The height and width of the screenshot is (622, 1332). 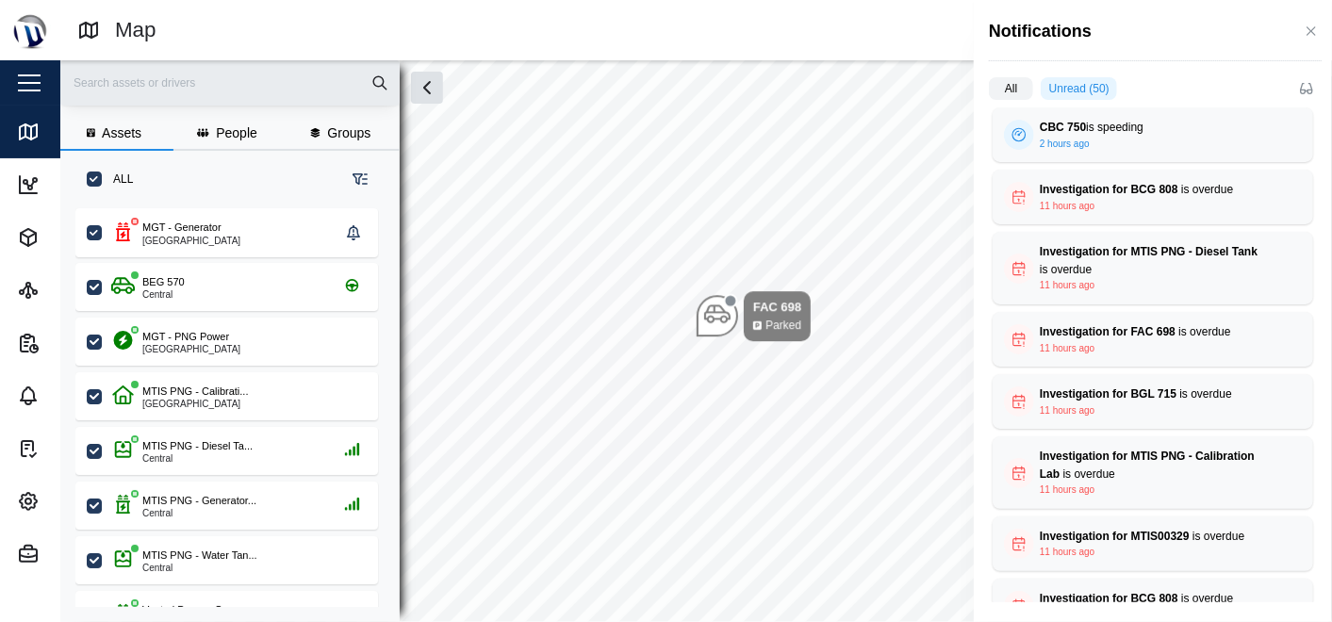 What do you see at coordinates (1114, 536) in the screenshot?
I see `strong: Investigation for MTIS00329` at bounding box center [1114, 536].